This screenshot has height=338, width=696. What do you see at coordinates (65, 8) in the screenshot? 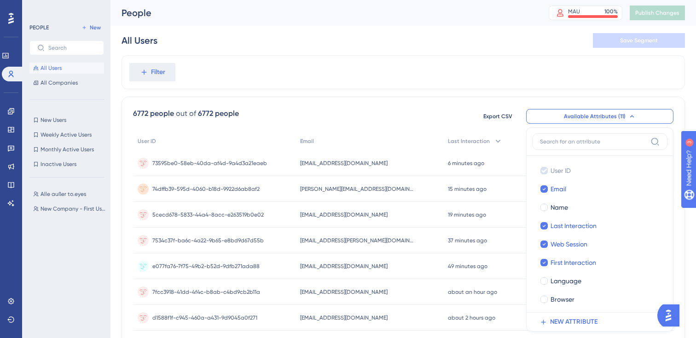
I see `div: 3` at bounding box center [65, 8].